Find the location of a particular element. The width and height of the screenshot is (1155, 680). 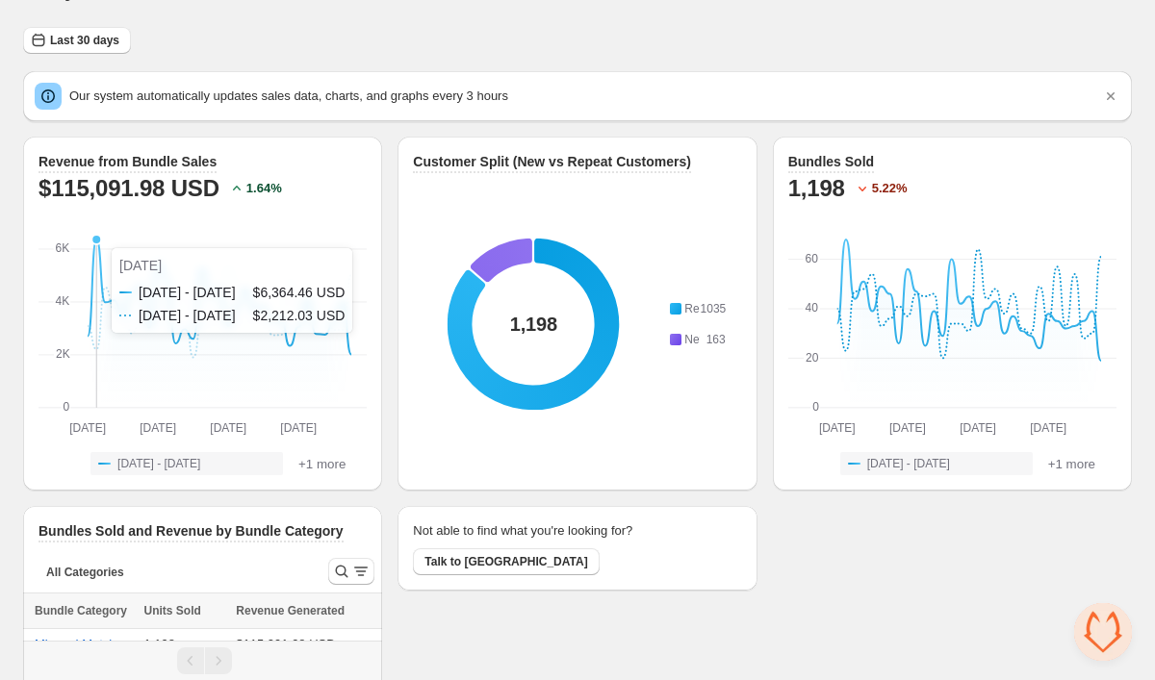

h2: 1.64 % is located at coordinates (264, 189).